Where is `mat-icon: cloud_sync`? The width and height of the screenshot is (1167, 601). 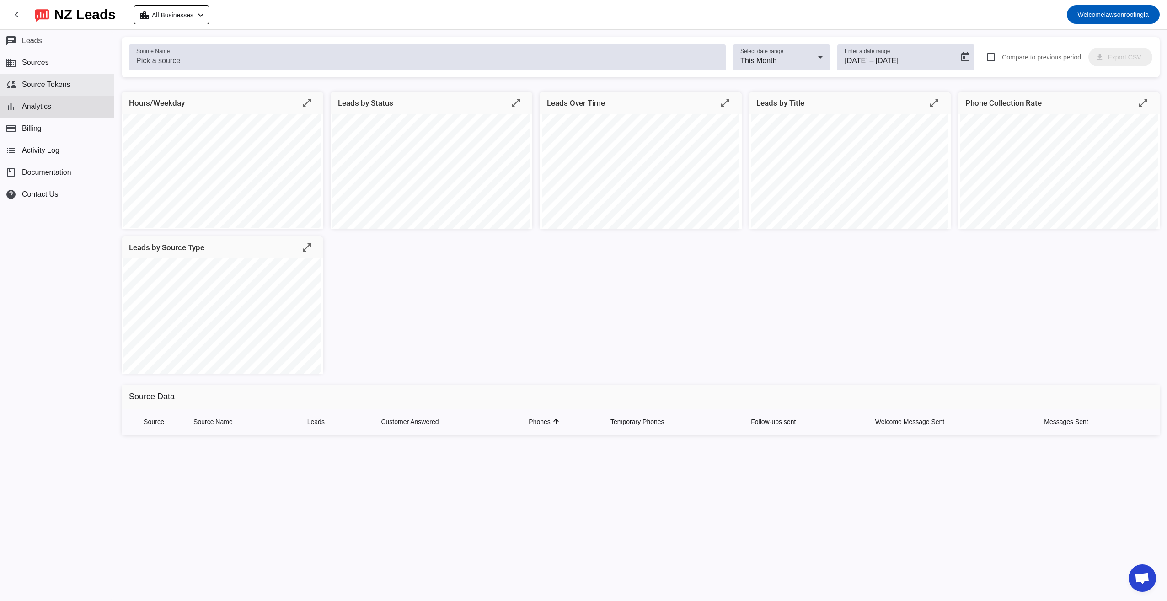 mat-icon: cloud_sync is located at coordinates (11, 85).